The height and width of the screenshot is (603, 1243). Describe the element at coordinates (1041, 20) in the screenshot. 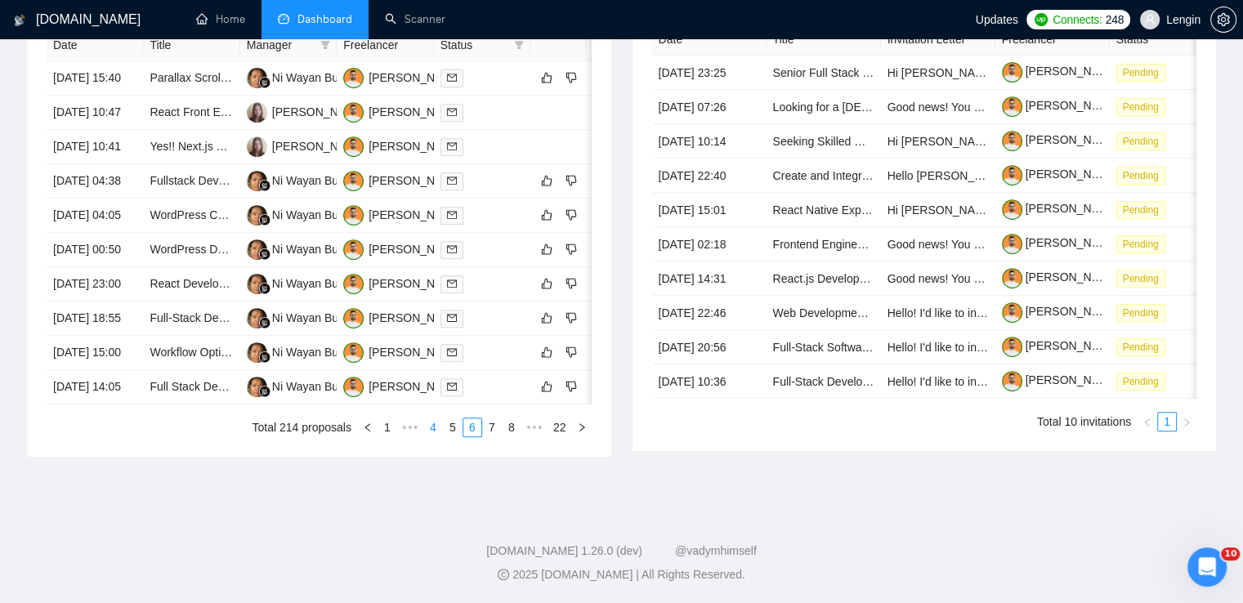

I see `img: upwork-logo.png` at that location.